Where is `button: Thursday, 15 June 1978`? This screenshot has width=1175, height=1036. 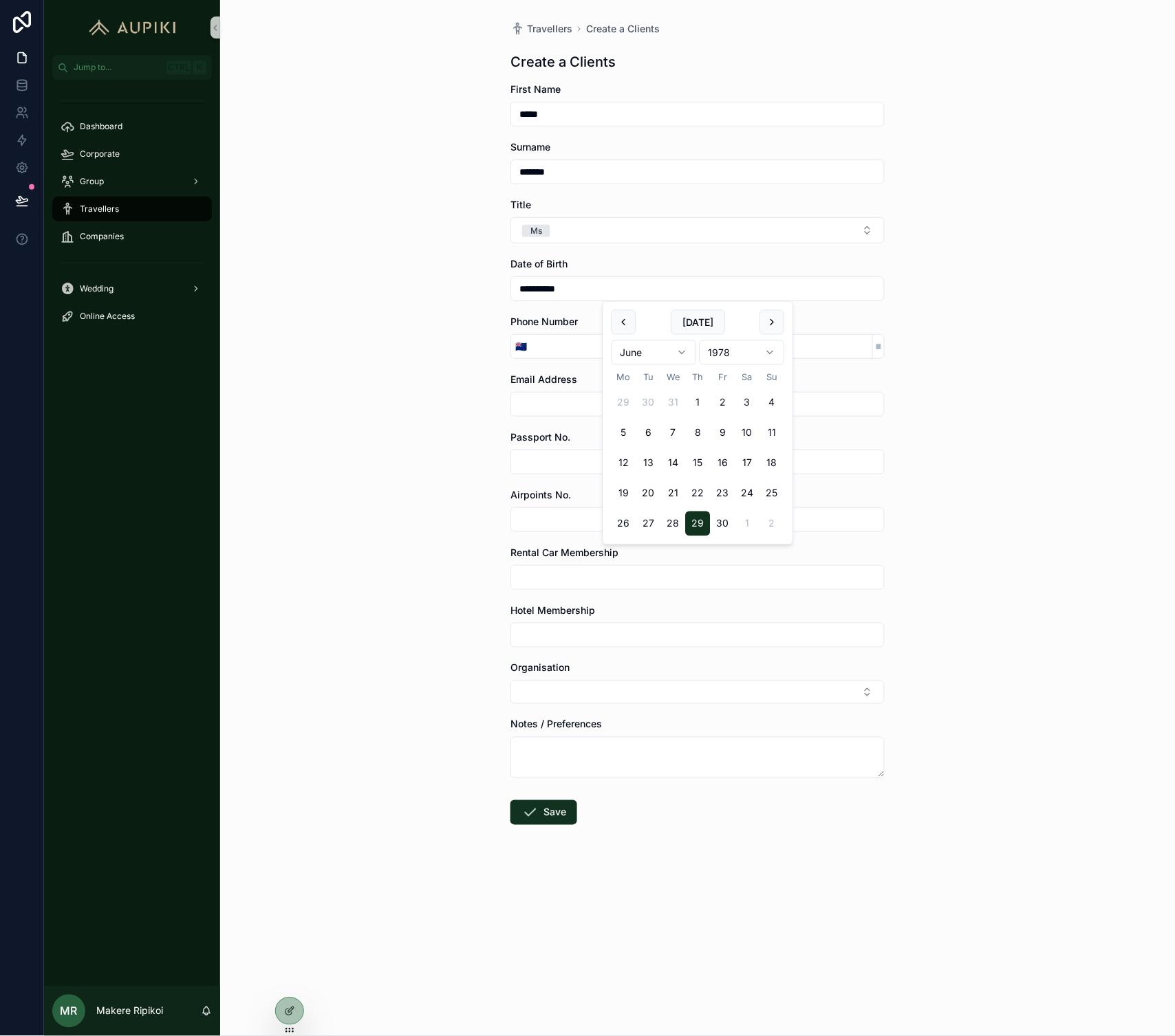
button: Thursday, 15 June 1978 is located at coordinates (698, 464).